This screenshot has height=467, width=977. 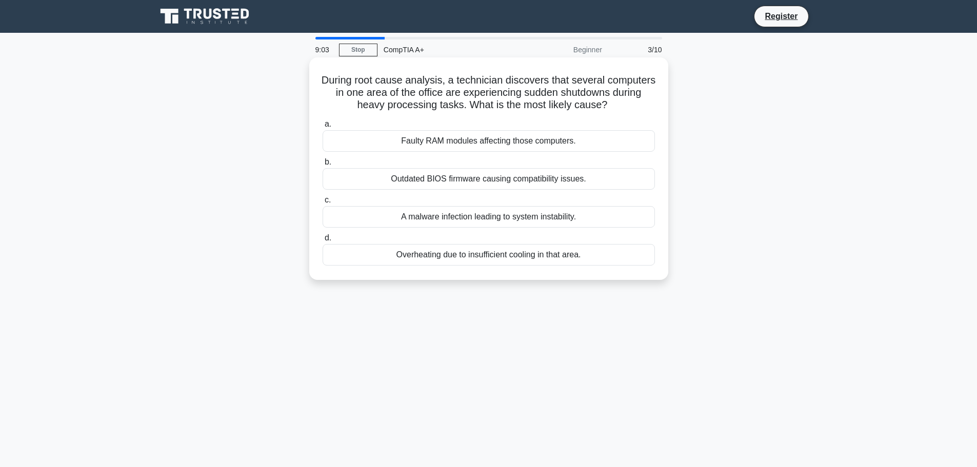 I want to click on span: b., so click(x=328, y=162).